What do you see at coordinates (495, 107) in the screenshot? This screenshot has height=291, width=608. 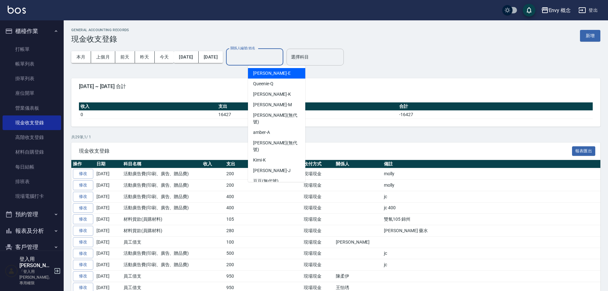 I see `th: 合計` at bounding box center [495, 107].